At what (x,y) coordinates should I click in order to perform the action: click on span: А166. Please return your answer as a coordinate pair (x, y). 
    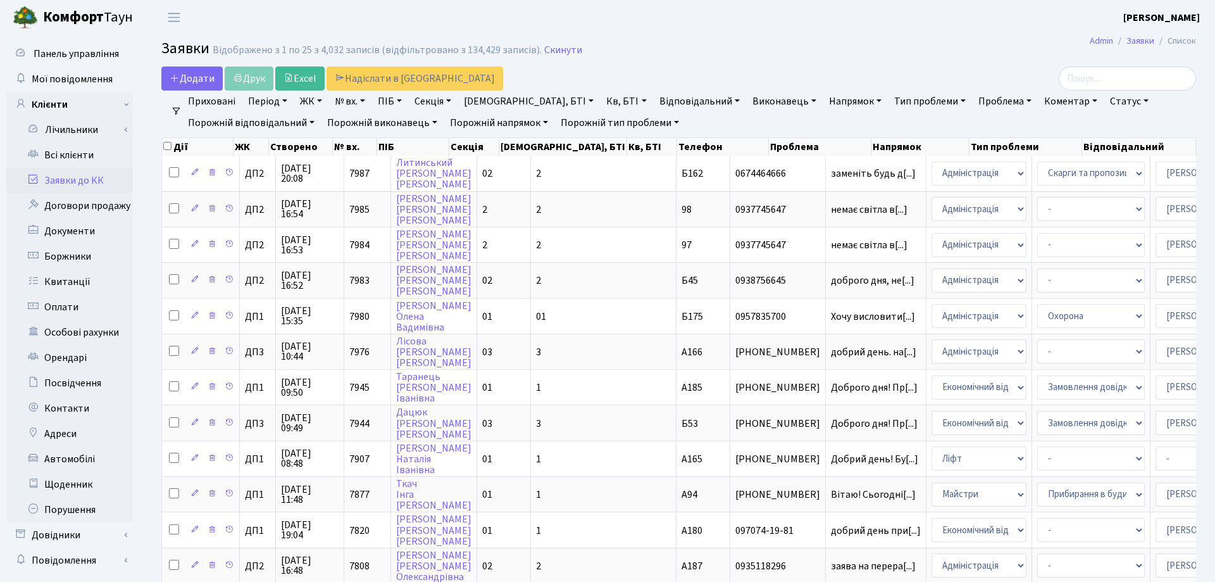
    Looking at the image, I should click on (692, 352).